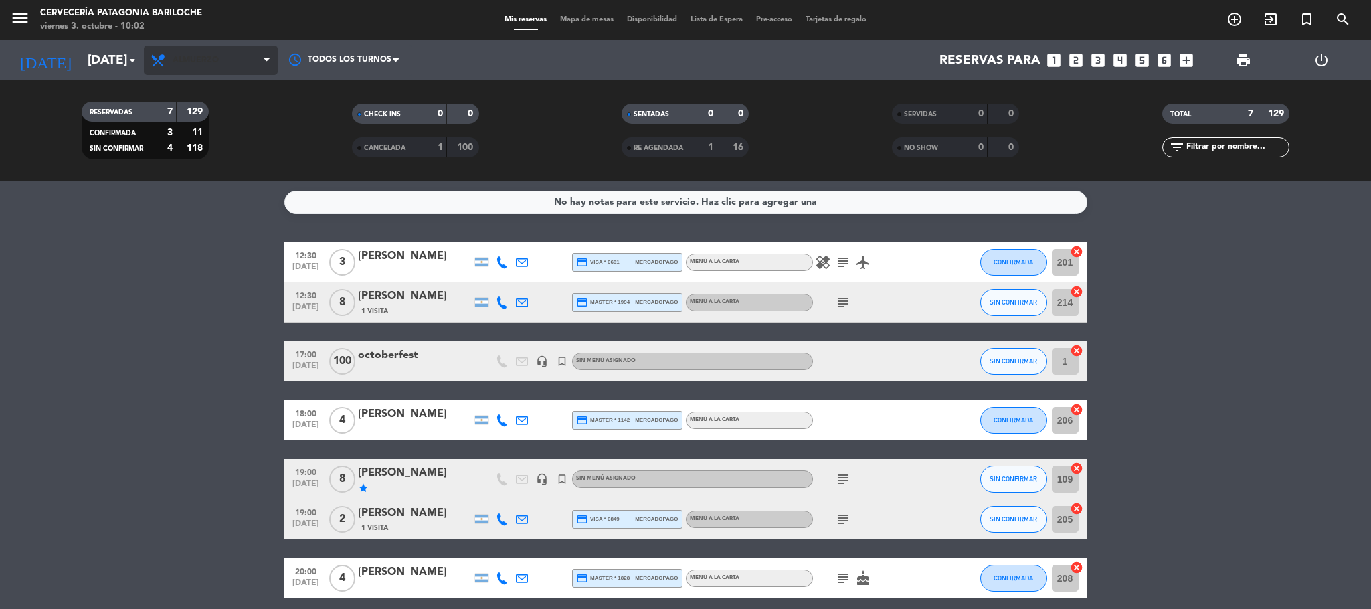 The height and width of the screenshot is (609, 1371). I want to click on strong: 4, so click(170, 148).